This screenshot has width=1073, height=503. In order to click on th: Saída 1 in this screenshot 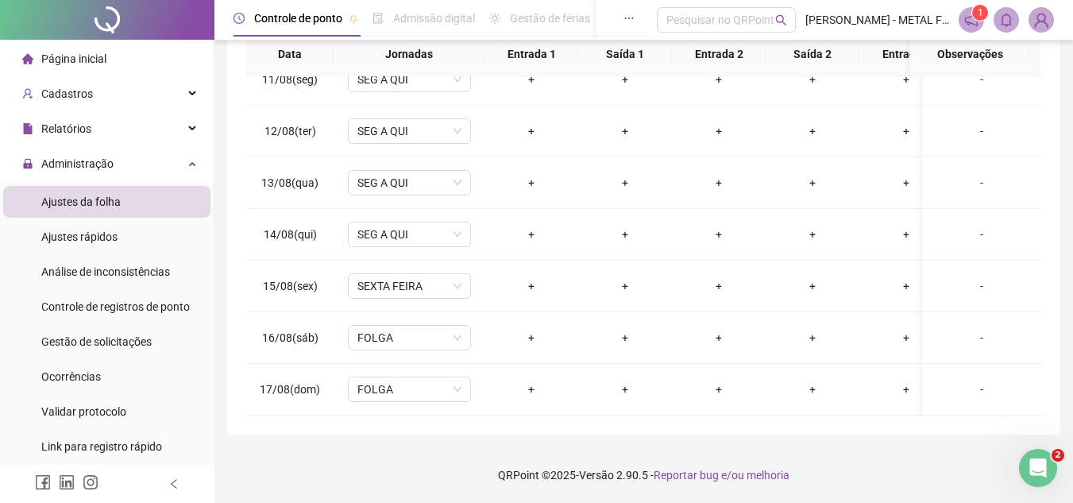, I will do `click(625, 54)`.